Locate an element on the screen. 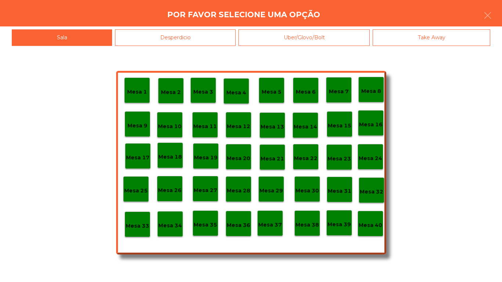 This screenshot has height=282, width=502. p: Mesa 20 is located at coordinates (238, 158).